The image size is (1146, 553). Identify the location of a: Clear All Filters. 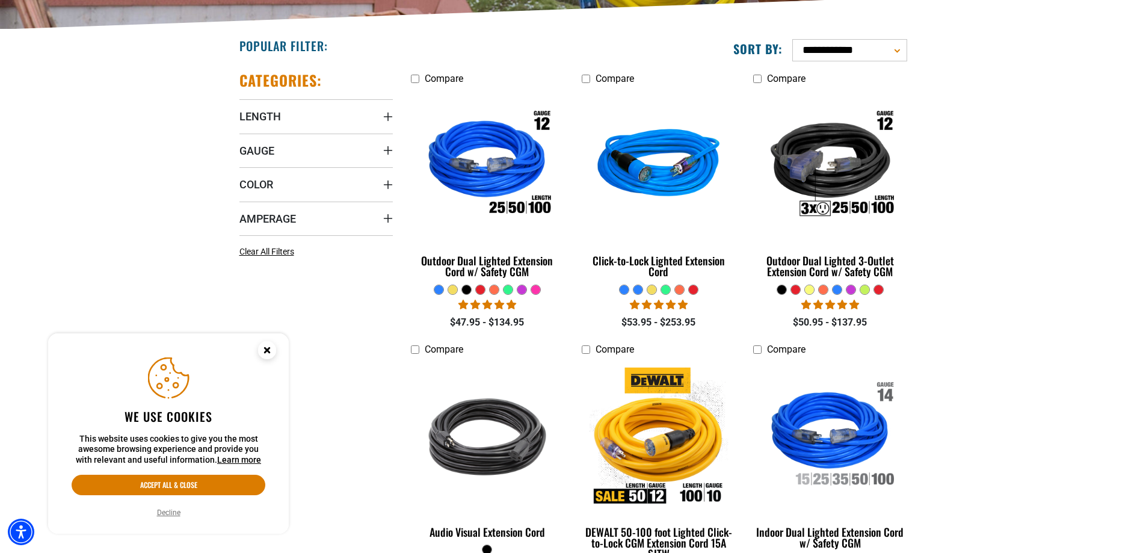
(269, 251).